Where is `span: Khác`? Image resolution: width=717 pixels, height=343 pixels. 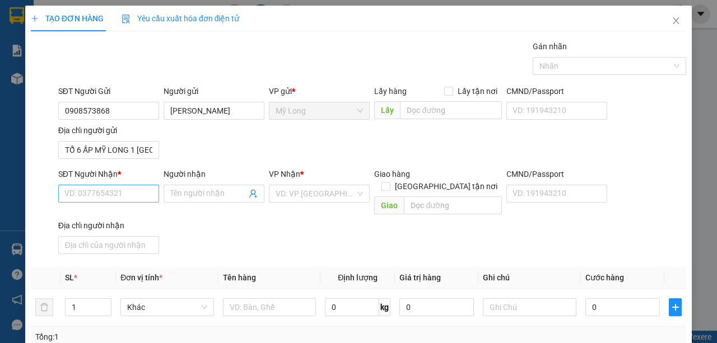 span: Khác is located at coordinates (167, 308).